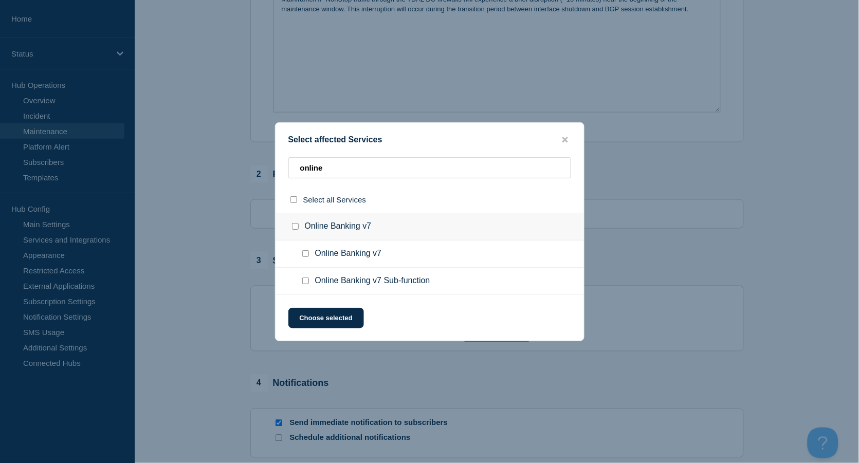  What do you see at coordinates (335, 200) in the screenshot?
I see `span: Select all Services` at bounding box center [335, 200].